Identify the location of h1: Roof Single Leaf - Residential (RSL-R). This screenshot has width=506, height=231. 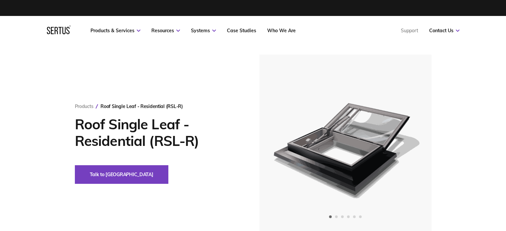
(157, 133).